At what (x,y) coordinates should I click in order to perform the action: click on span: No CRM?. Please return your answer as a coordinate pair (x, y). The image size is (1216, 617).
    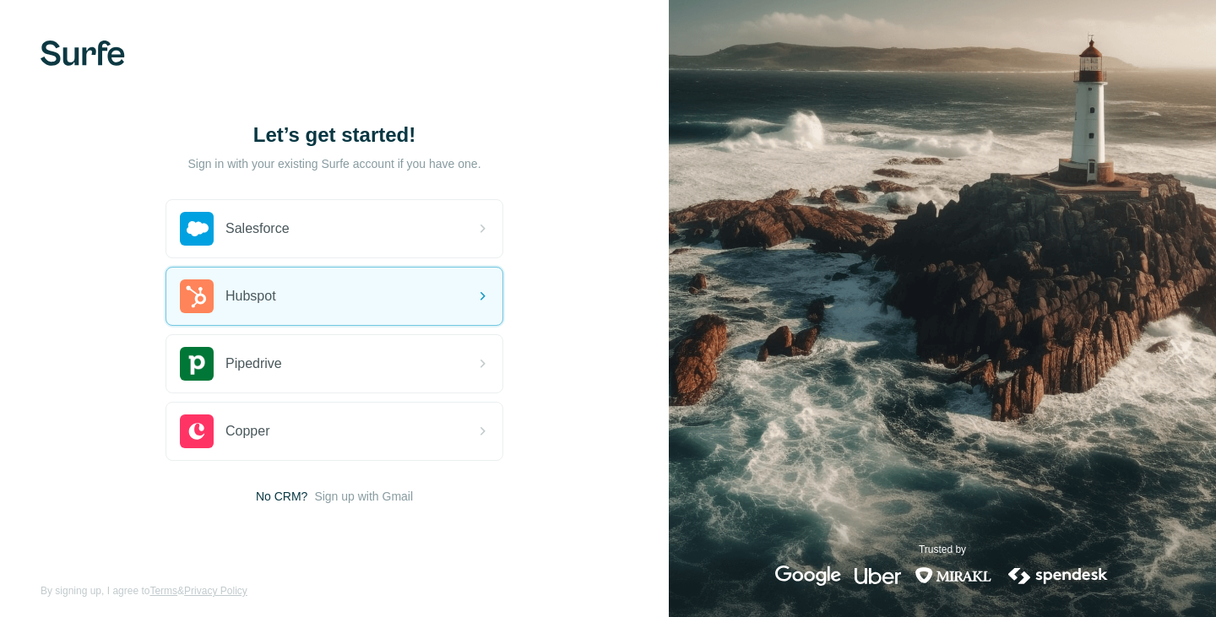
    Looking at the image, I should click on (281, 496).